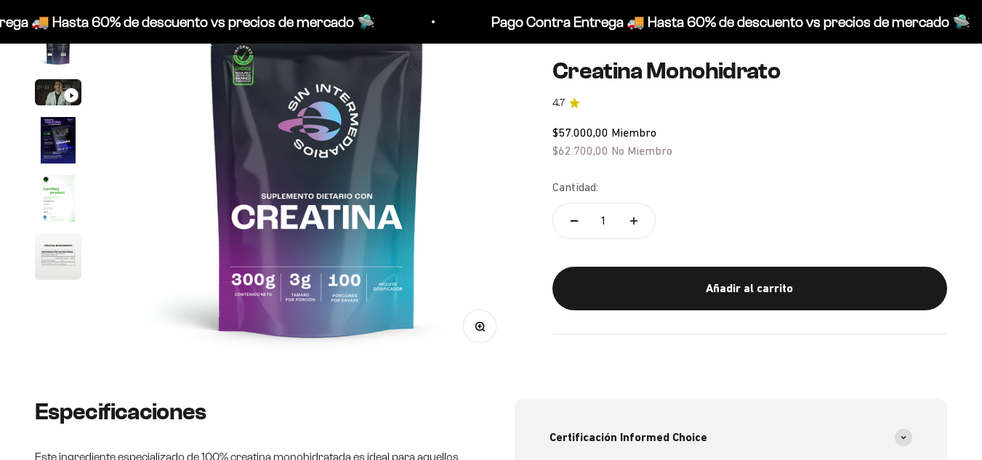  What do you see at coordinates (749, 289) in the screenshot?
I see `button: Añadir al carrito` at bounding box center [749, 289].